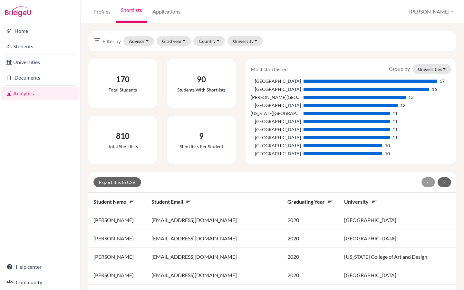 This screenshot has width=464, height=290. I want to click on a: Universities, so click(40, 62).